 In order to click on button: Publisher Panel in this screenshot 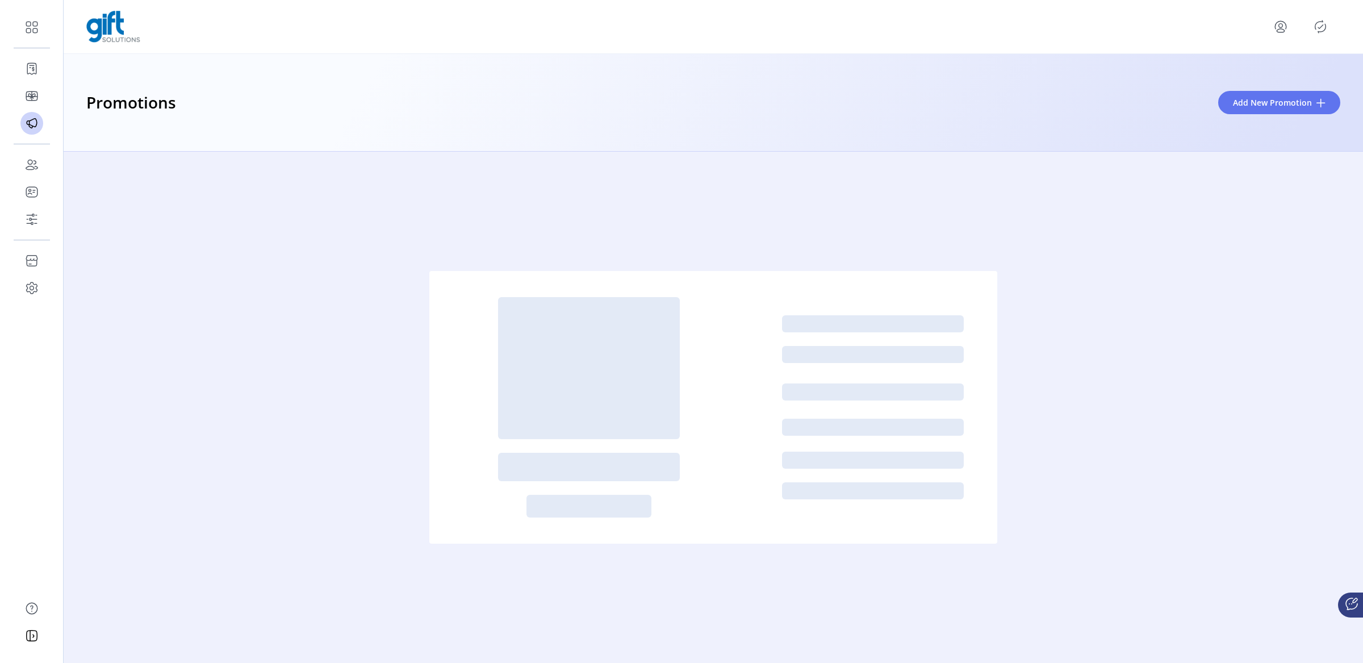, I will do `click(1320, 27)`.